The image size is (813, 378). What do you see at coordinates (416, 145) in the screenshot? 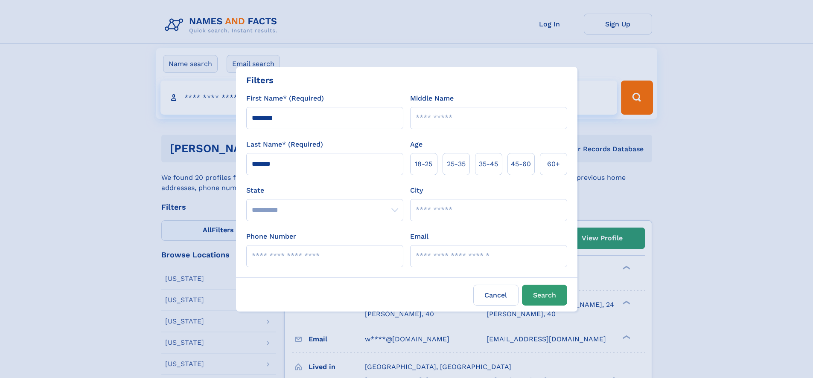
I see `label: Age` at bounding box center [416, 145].